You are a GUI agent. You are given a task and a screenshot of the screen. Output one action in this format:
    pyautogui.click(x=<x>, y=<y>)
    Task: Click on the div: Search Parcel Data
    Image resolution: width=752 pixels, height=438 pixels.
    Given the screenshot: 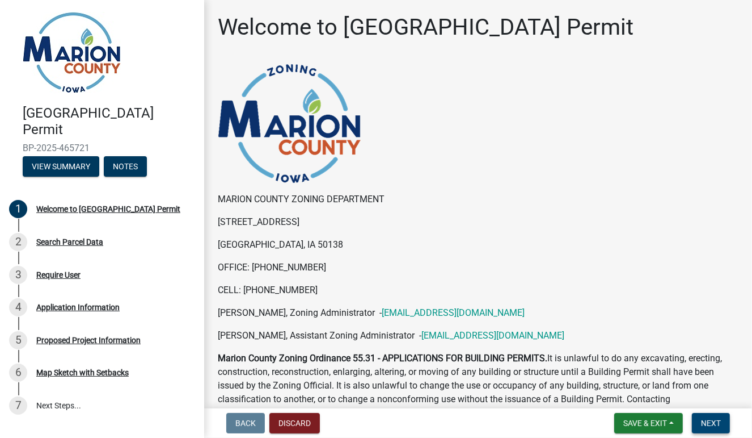 What is the action you would take?
    pyautogui.click(x=70, y=242)
    